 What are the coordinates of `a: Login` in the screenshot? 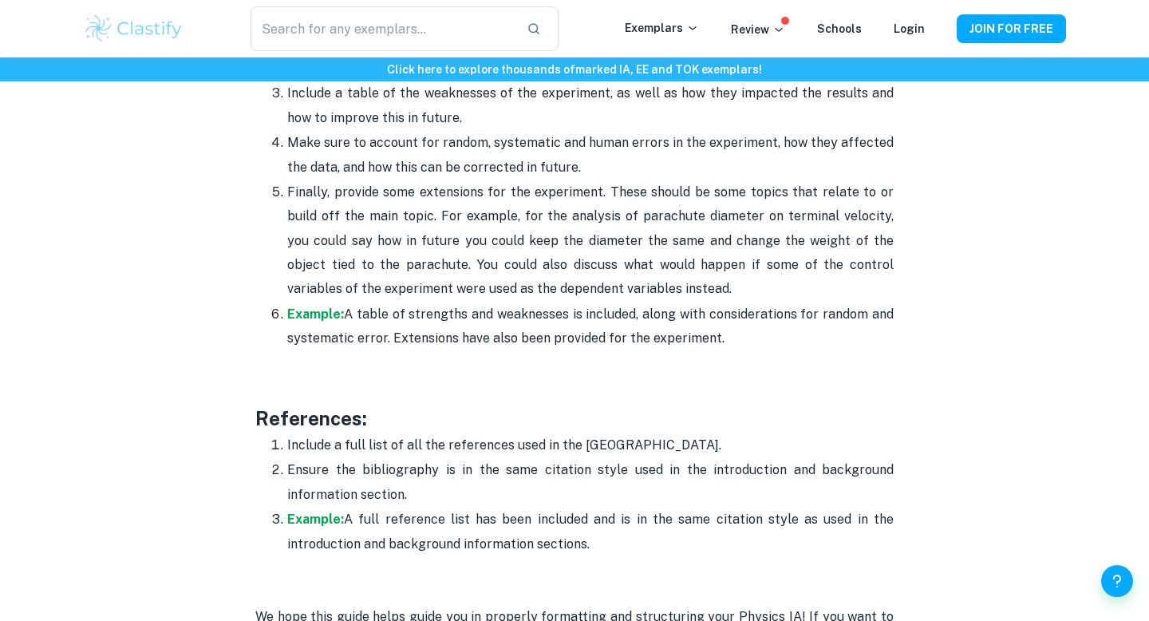 It's located at (909, 29).